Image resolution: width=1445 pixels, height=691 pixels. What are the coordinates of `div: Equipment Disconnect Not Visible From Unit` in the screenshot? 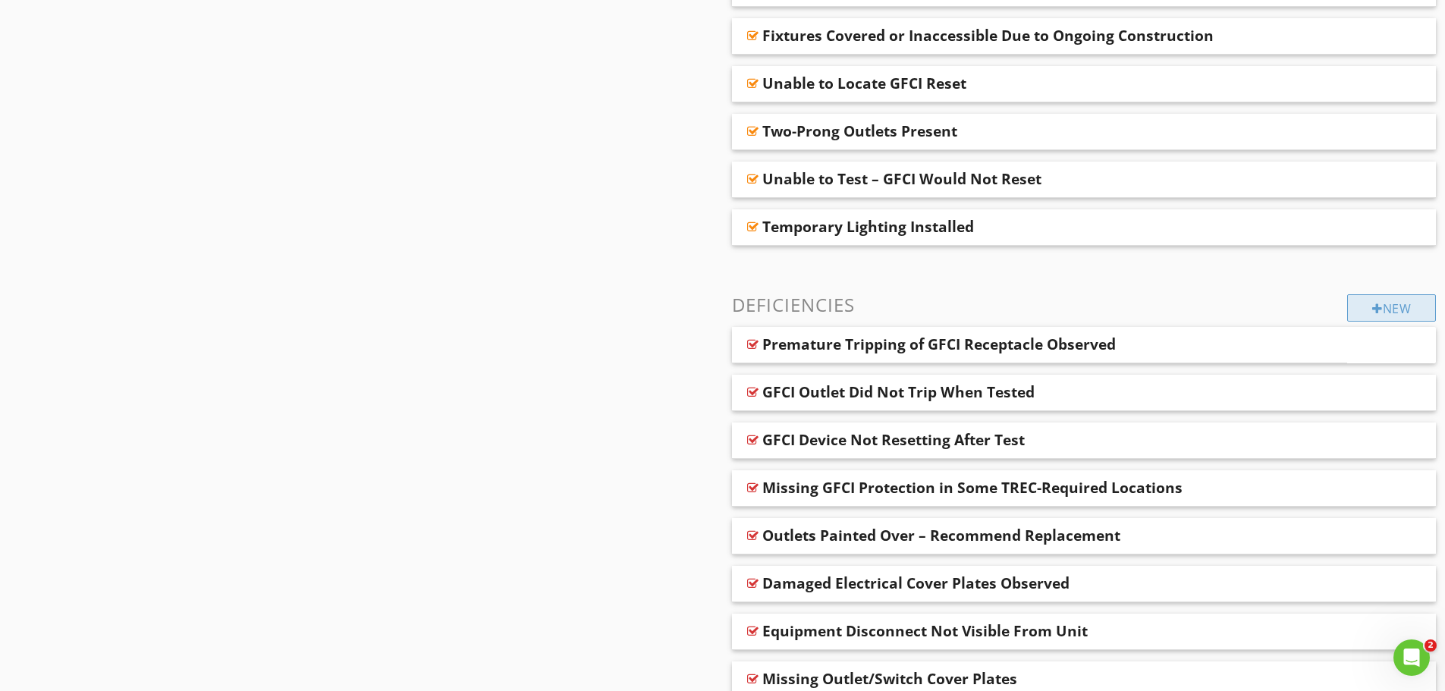 It's located at (924, 631).